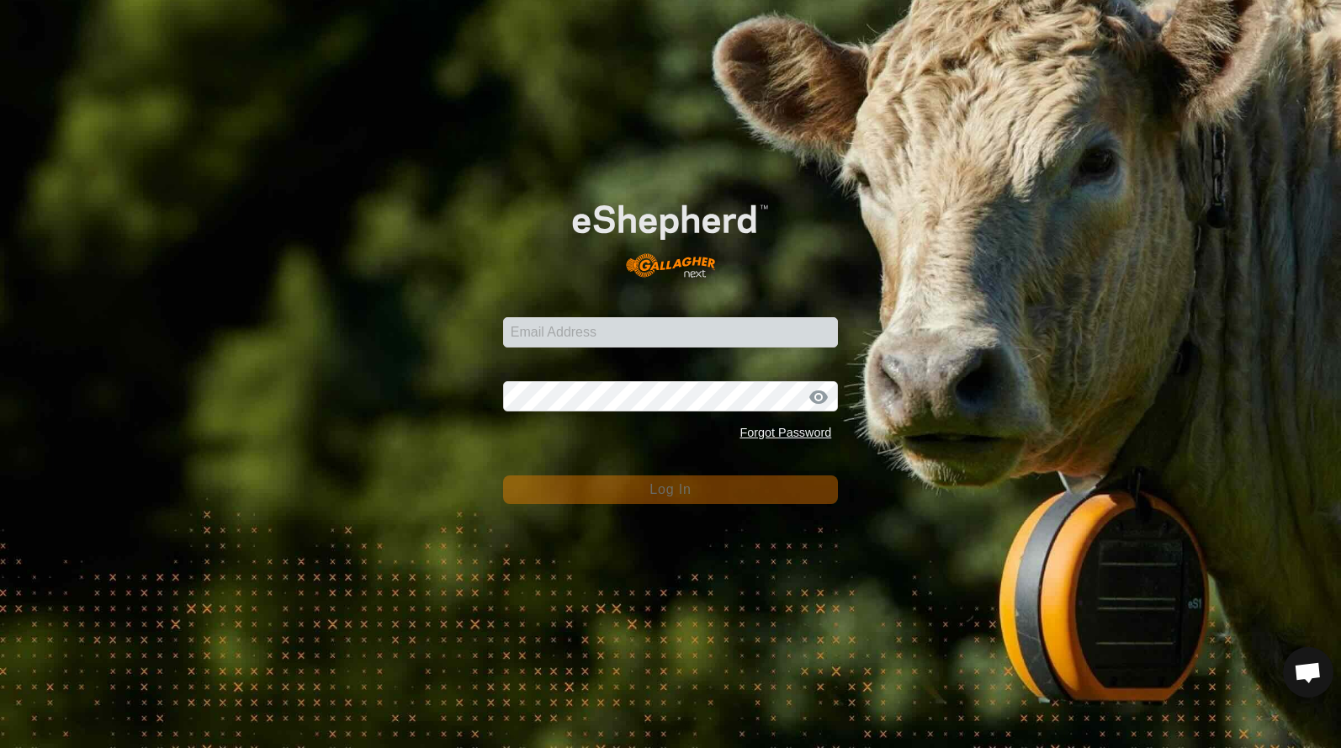 The height and width of the screenshot is (748, 1341). Describe the element at coordinates (671, 490) in the screenshot. I see `button: Log In` at that location.